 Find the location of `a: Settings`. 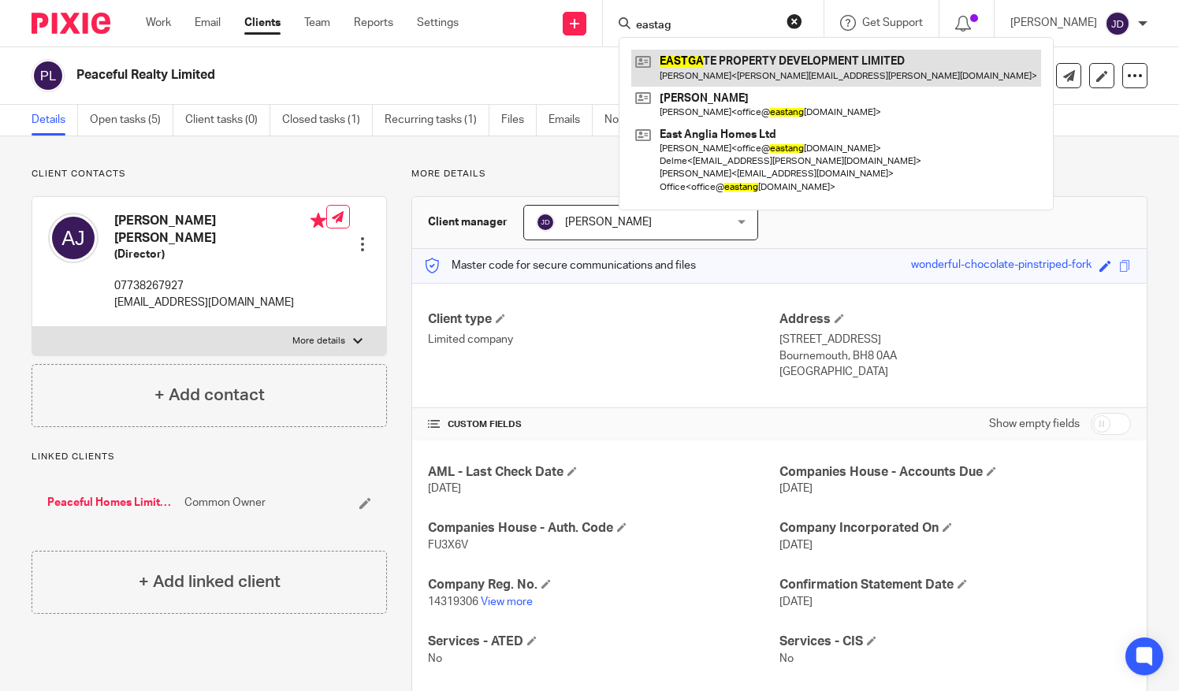

a: Settings is located at coordinates (437, 23).